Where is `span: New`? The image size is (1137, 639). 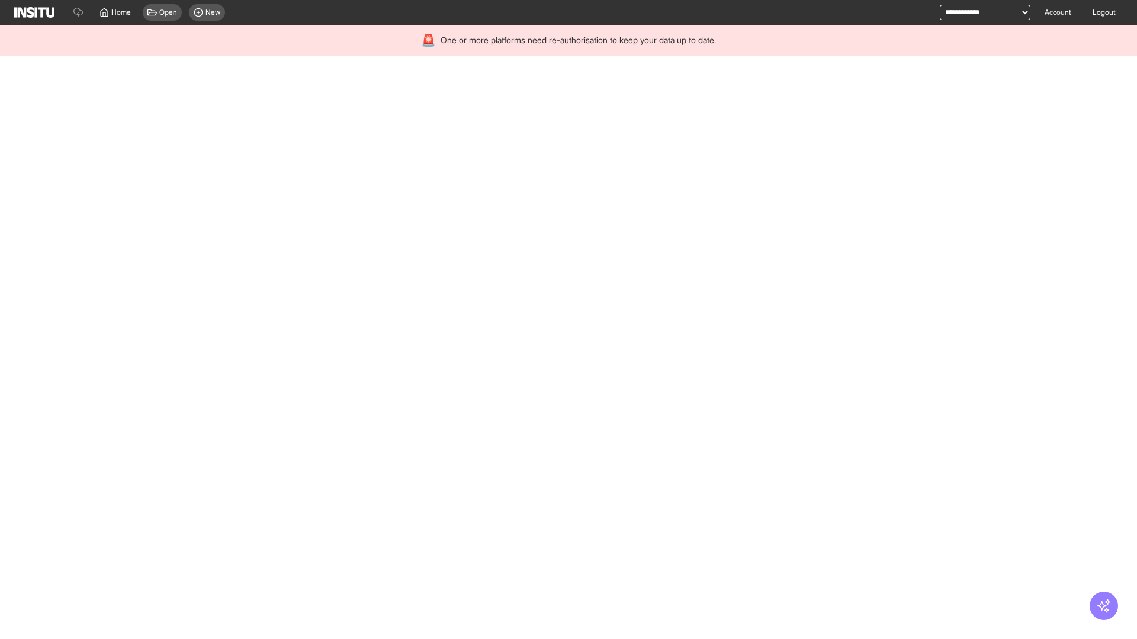
span: New is located at coordinates (213, 12).